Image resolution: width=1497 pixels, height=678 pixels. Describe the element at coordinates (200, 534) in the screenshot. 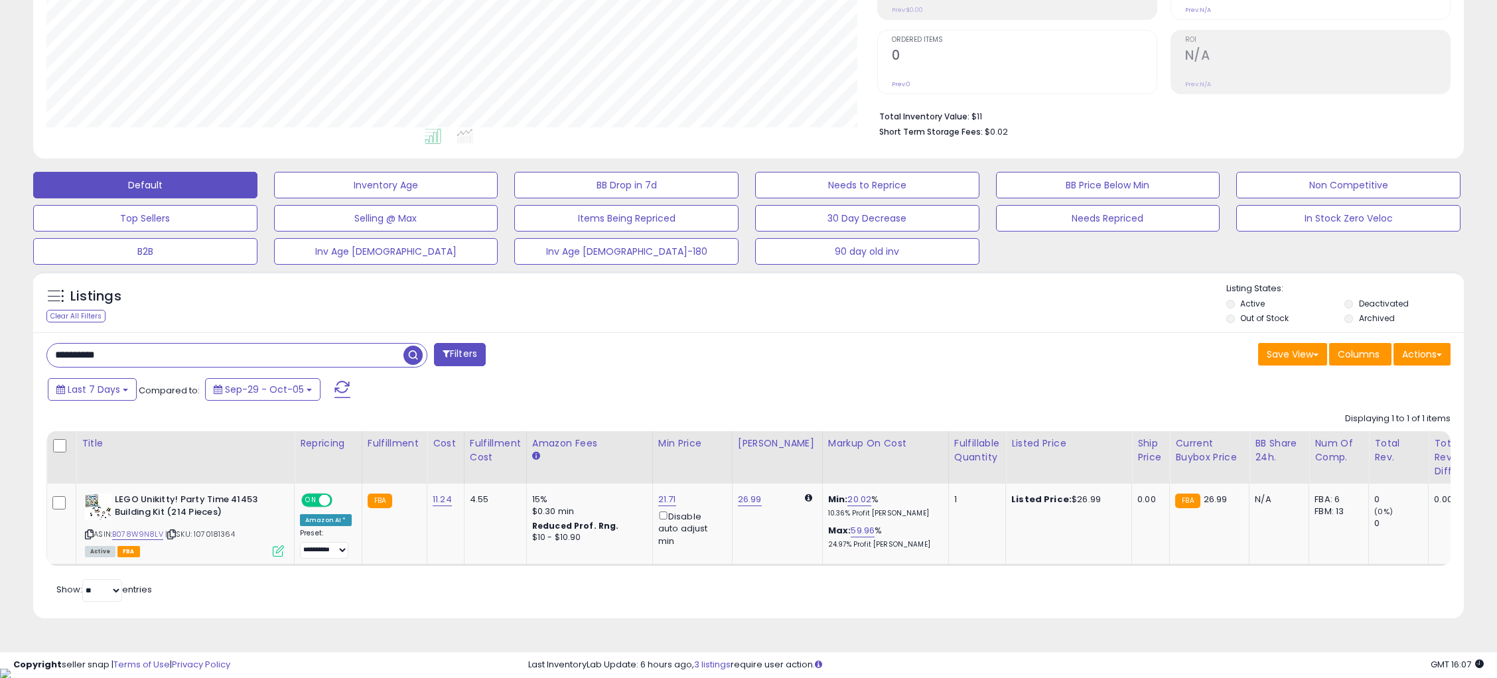

I see `span: | SKU: 1070181364` at that location.